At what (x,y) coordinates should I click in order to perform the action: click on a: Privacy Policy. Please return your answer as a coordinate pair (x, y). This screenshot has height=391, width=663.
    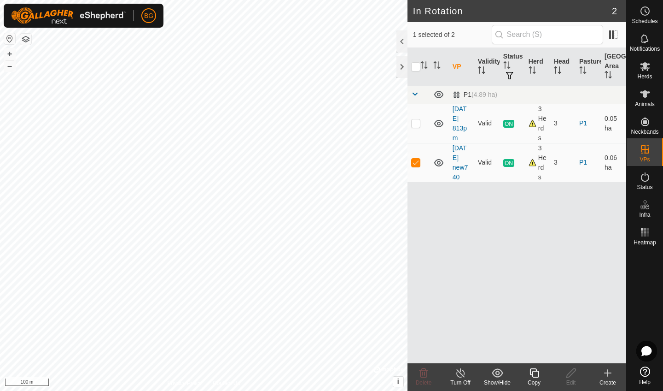
    Looking at the image, I should click on (184, 383).